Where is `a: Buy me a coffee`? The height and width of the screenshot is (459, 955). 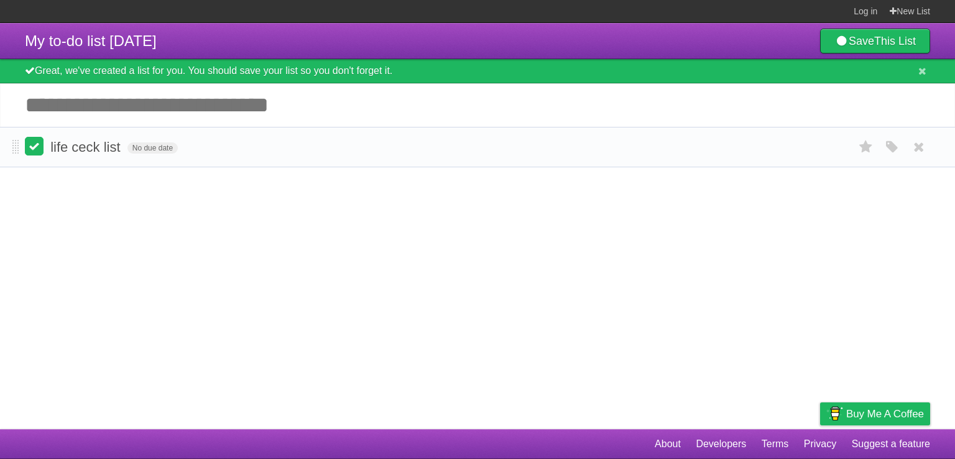 a: Buy me a coffee is located at coordinates (875, 413).